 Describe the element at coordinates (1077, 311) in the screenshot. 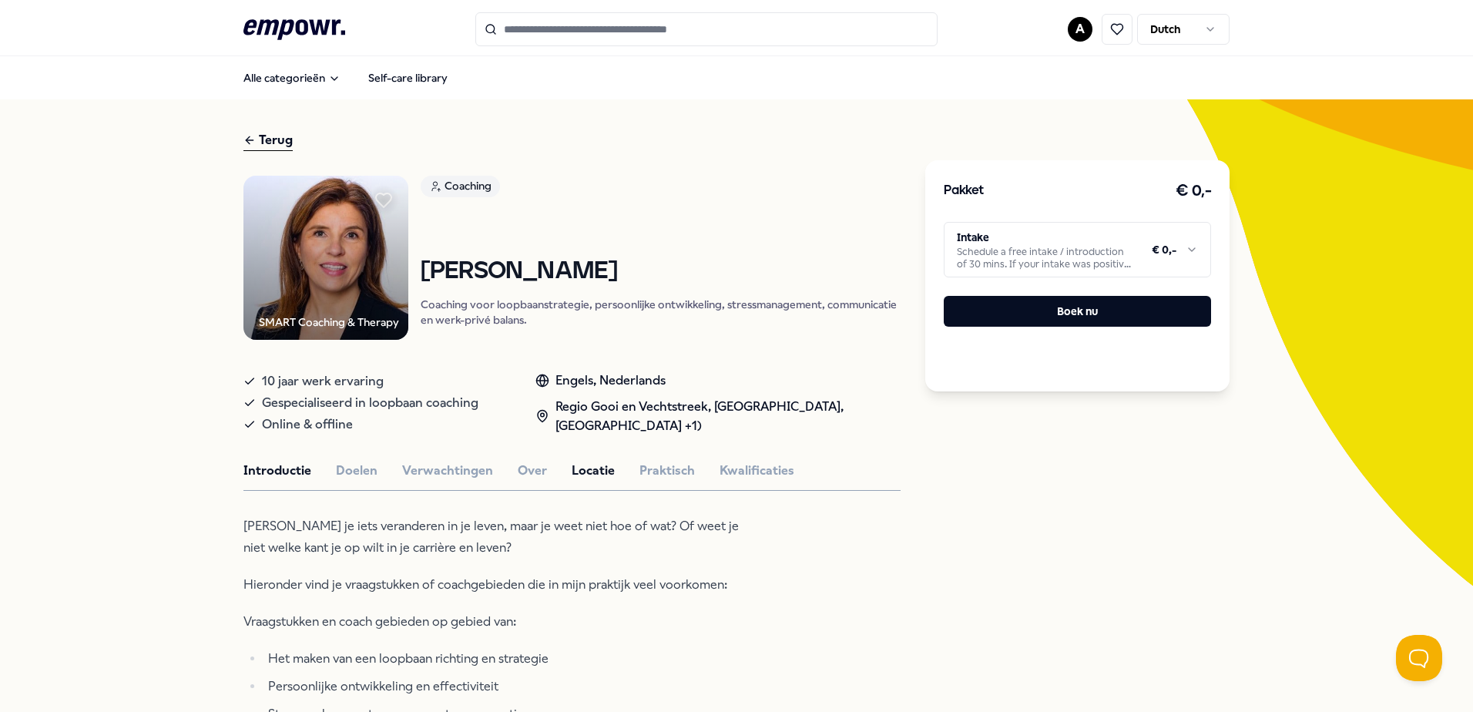

I see `button: Boek nu` at that location.